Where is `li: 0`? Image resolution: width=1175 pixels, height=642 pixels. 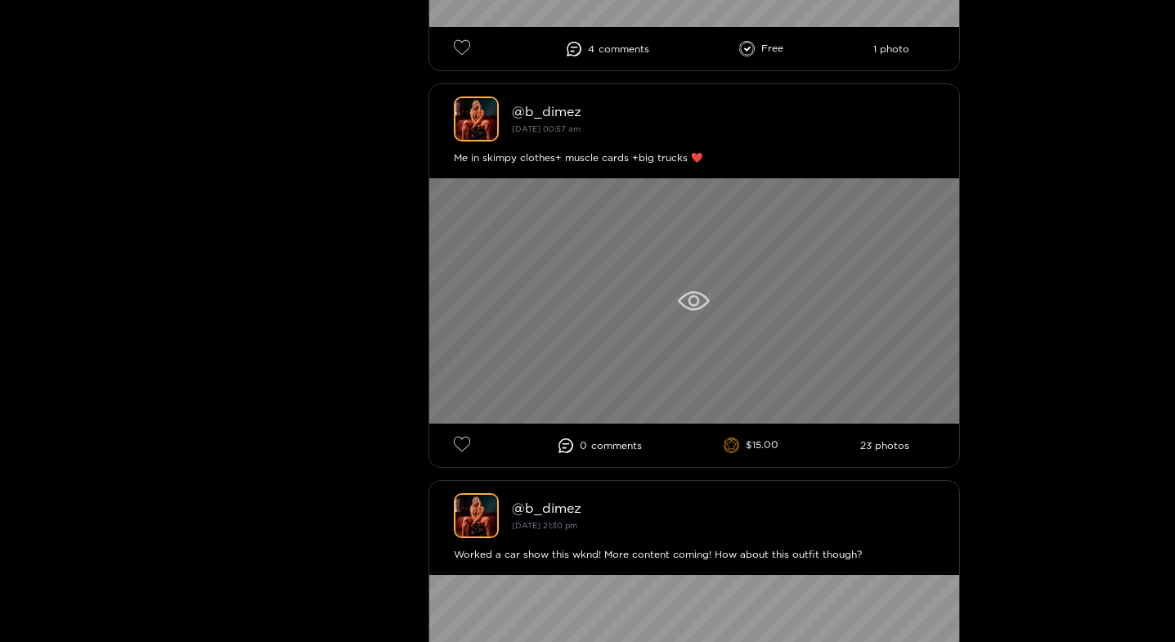 li: 0 is located at coordinates (600, 445).